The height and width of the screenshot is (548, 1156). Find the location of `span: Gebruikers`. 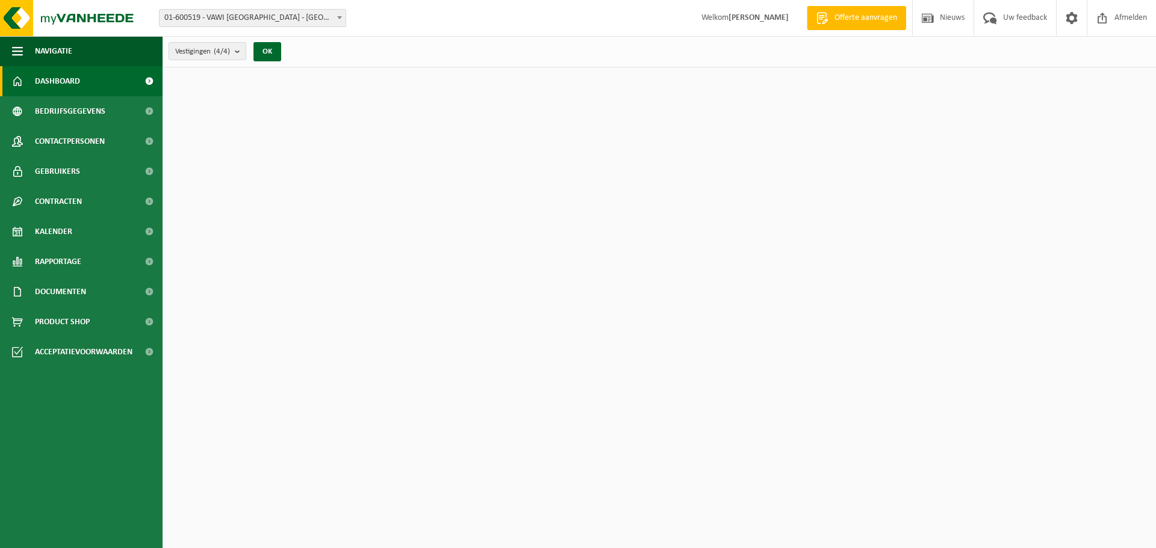

span: Gebruikers is located at coordinates (57, 172).